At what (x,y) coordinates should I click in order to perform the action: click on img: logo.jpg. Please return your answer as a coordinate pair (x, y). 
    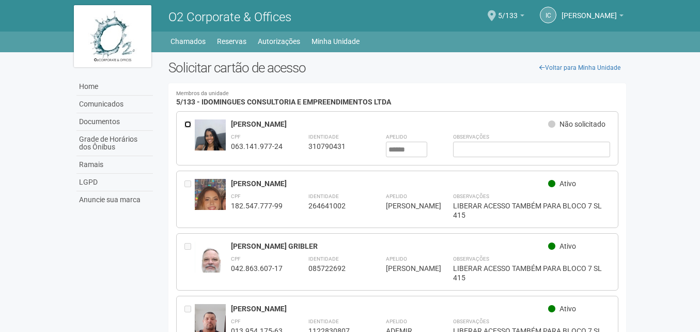
    Looking at the image, I should click on (113, 36).